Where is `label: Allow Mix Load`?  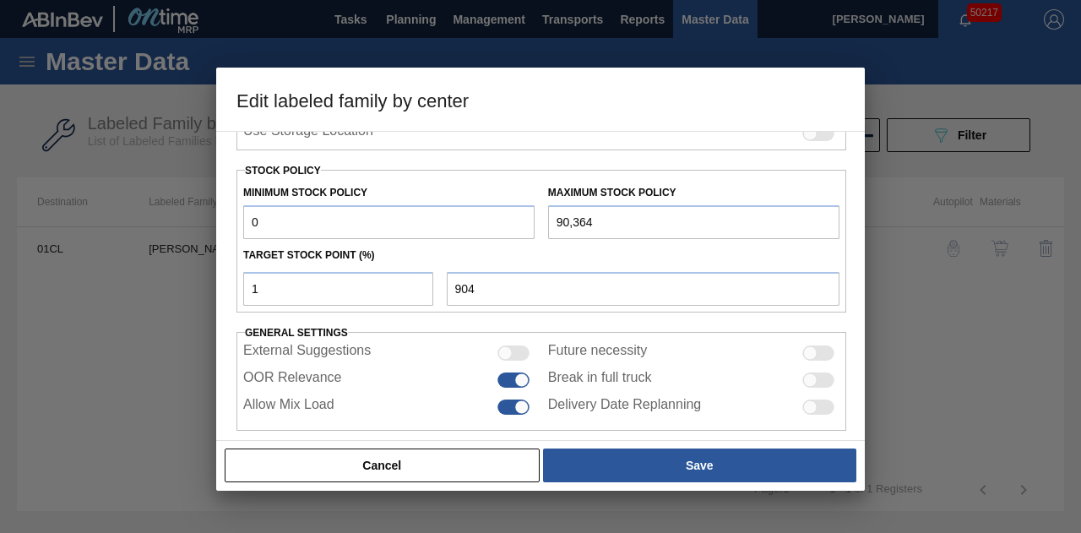
label: Allow Mix Load is located at coordinates (289, 407).